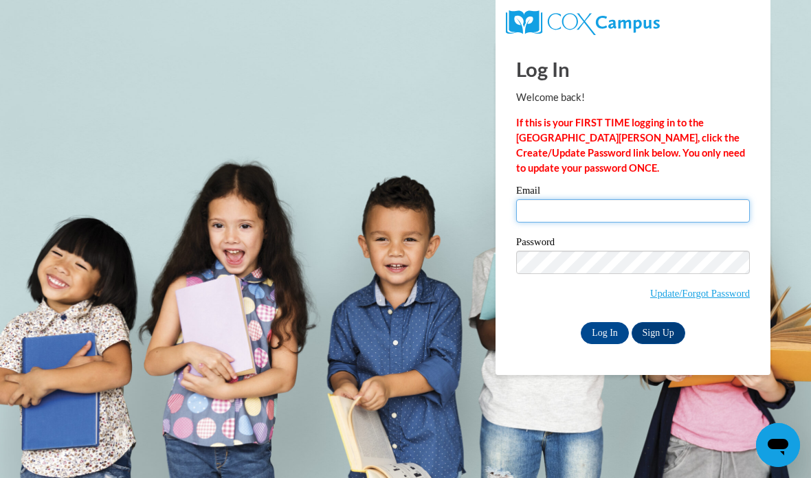  I want to click on img: COX Campus, so click(583, 23).